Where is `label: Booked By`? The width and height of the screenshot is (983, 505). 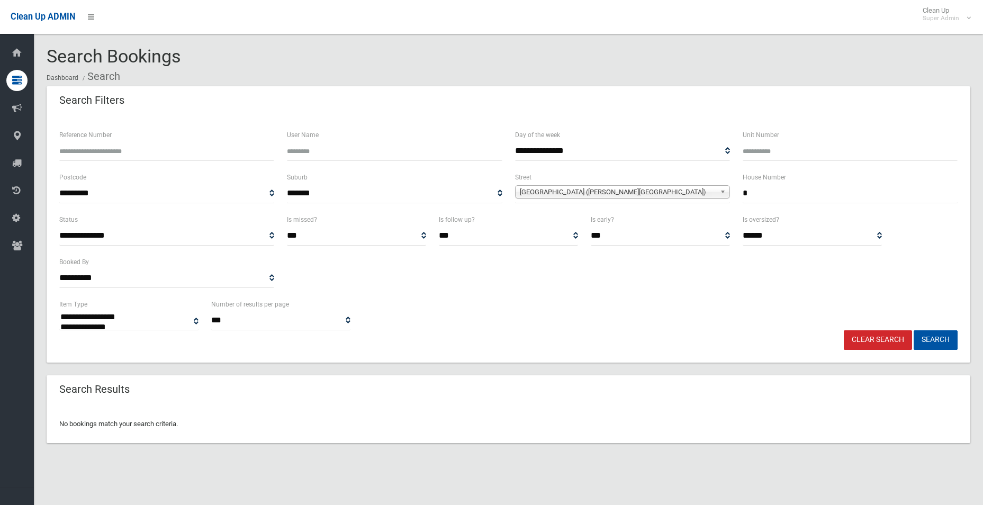
label: Booked By is located at coordinates (74, 262).